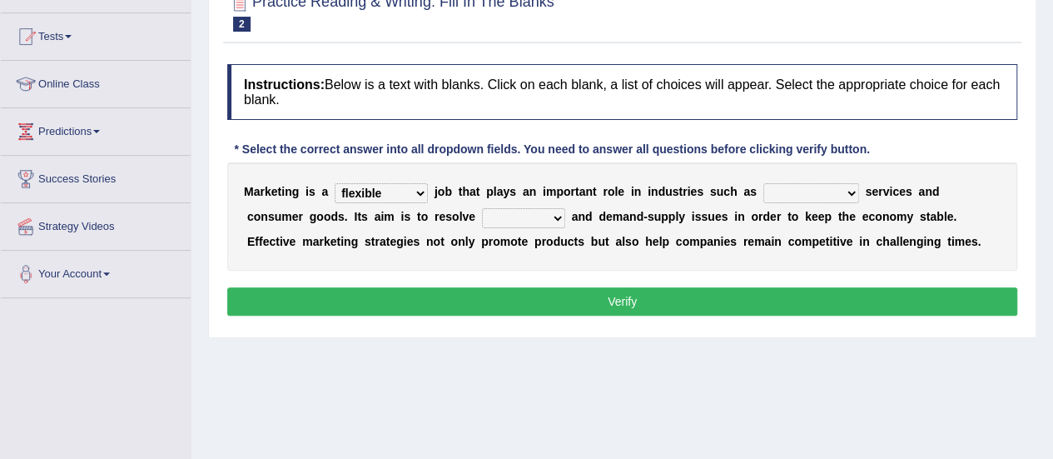 Image resolution: width=1053 pixels, height=459 pixels. Describe the element at coordinates (588, 216) in the screenshot. I see `b: d` at that location.